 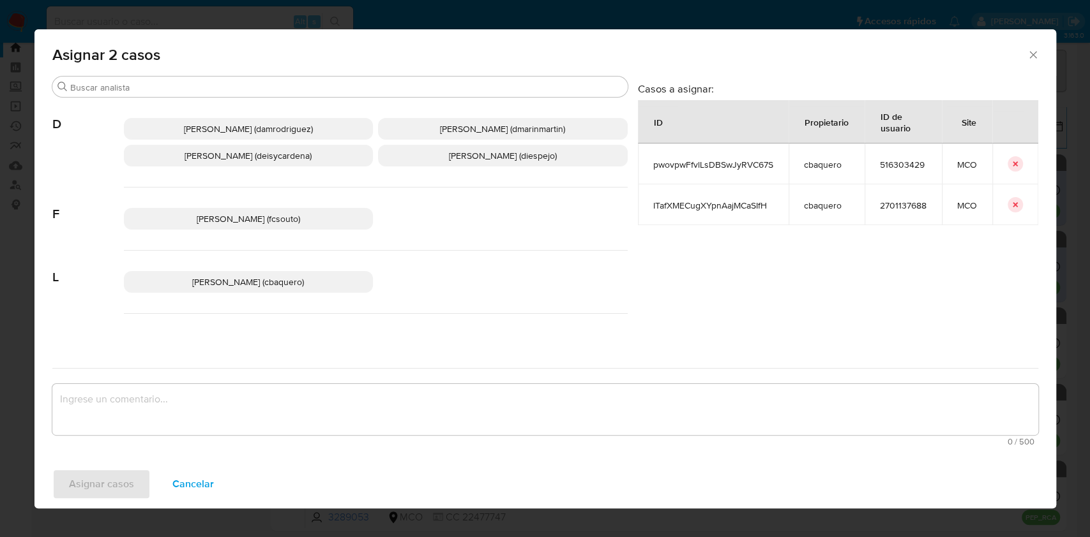 I want to click on span: ITafXMECugXYpnAajMCaSIfH, so click(x=713, y=206).